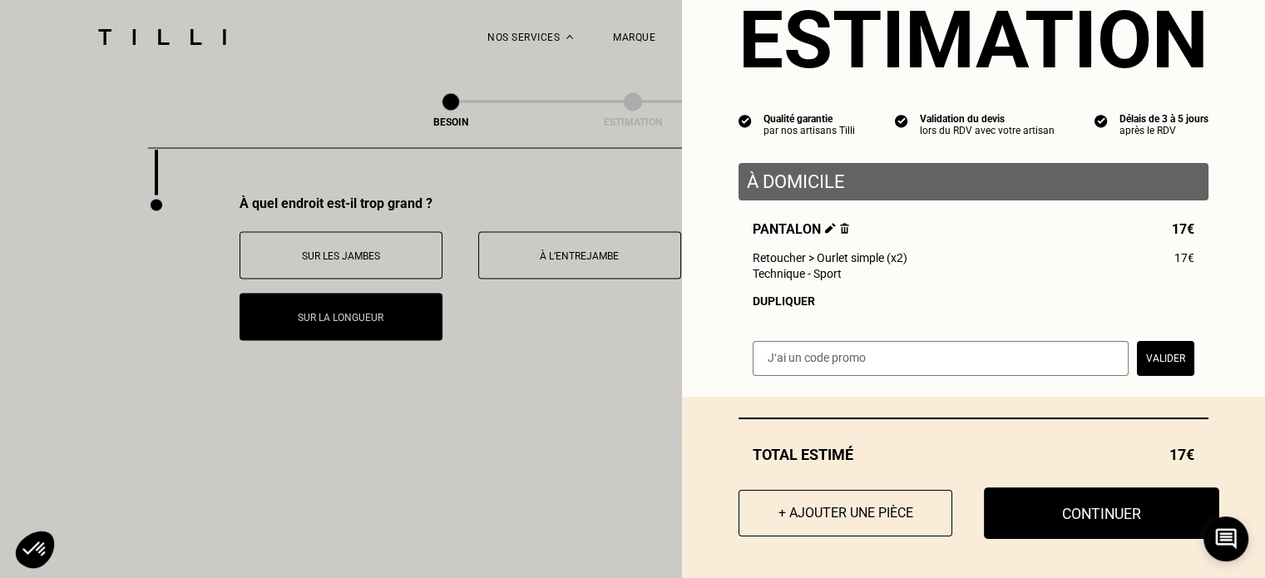 The image size is (1265, 578). I want to click on div: Total estimé, so click(973, 454).